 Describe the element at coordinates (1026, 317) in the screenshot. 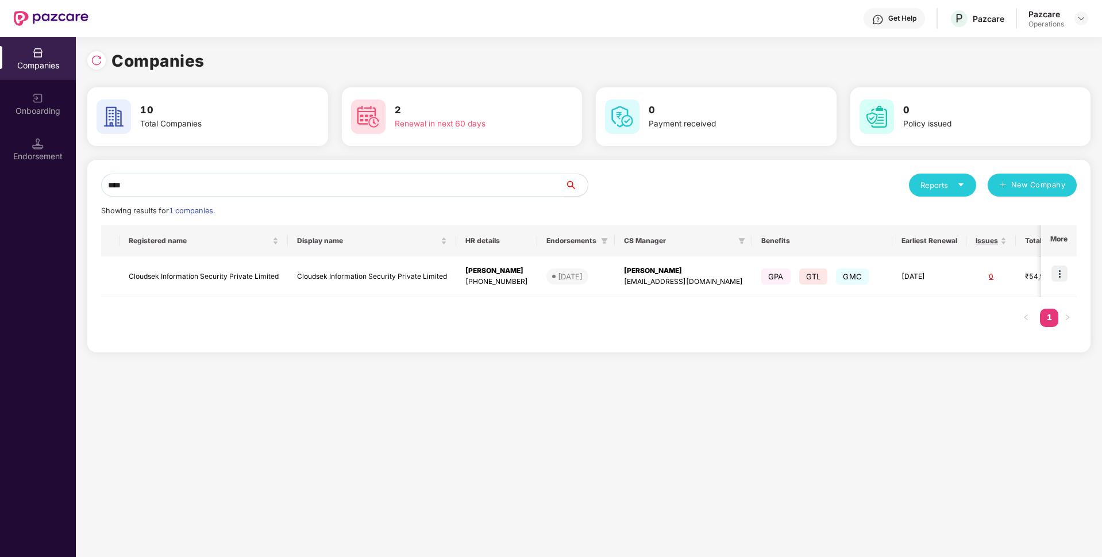

I see `span: left` at that location.